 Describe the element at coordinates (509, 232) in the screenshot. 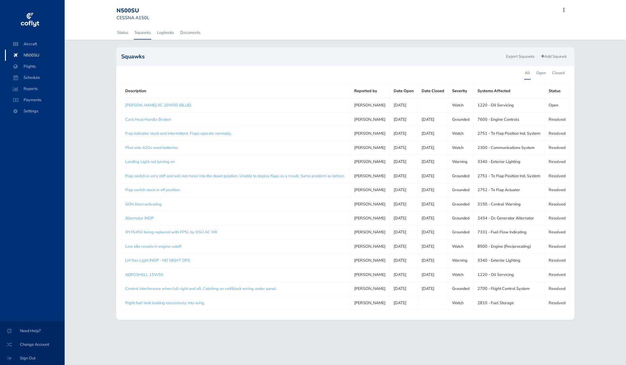

I see `td: 7331 - Fuel Flow Indicating` at that location.